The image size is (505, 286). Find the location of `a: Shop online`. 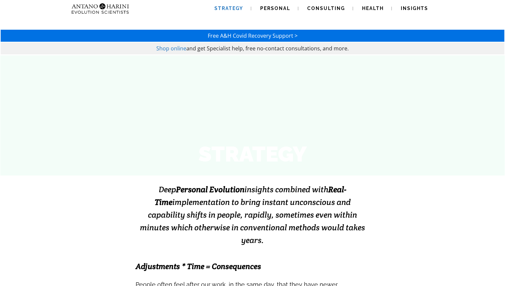

a: Shop online is located at coordinates (171, 48).